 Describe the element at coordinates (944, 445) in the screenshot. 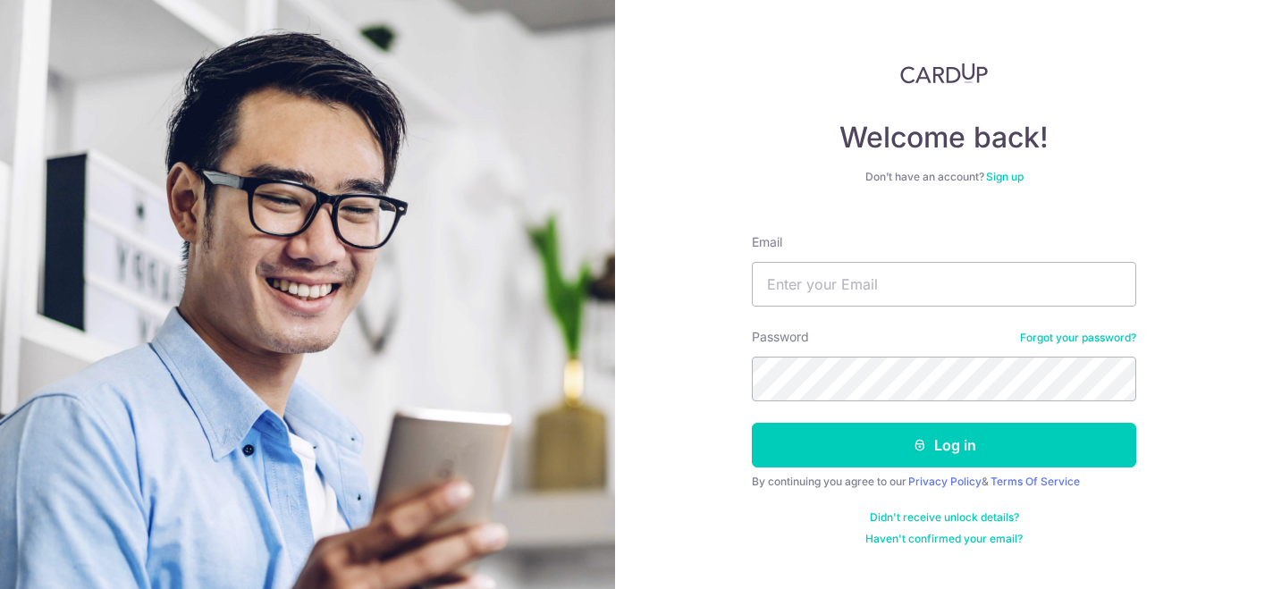

I see `button: Log in` at that location.